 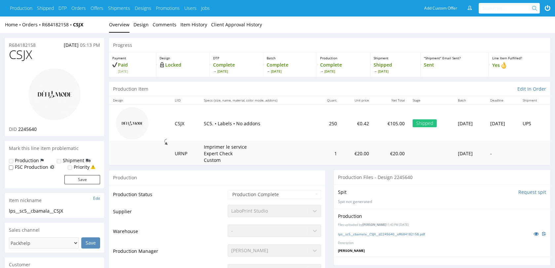 I want to click on a: Users, so click(x=190, y=8).